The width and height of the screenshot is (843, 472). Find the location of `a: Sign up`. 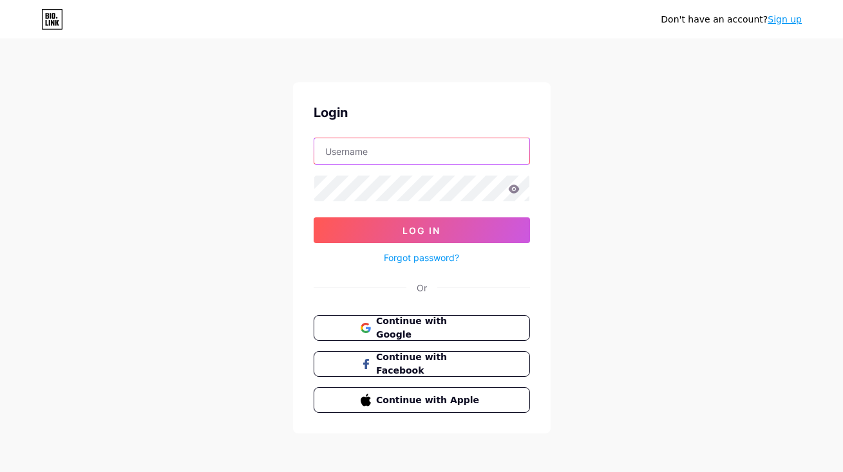

a: Sign up is located at coordinates (784, 19).